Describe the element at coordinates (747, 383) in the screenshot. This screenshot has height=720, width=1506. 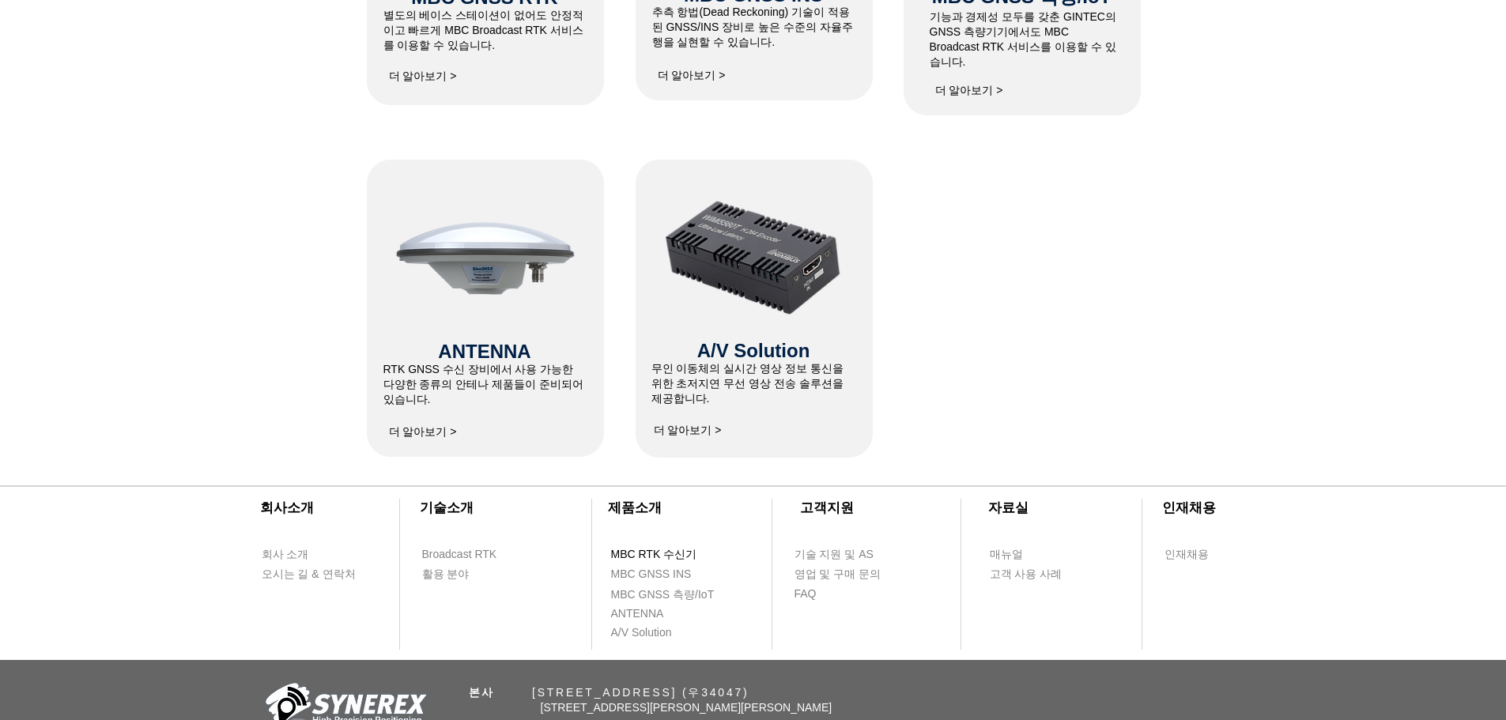
I see `span: ​무인 이동체의 실시간 영상 정보 통신을 위한 초저지연 무선 영상 전송 솔루션을 제공합니다.` at that location.